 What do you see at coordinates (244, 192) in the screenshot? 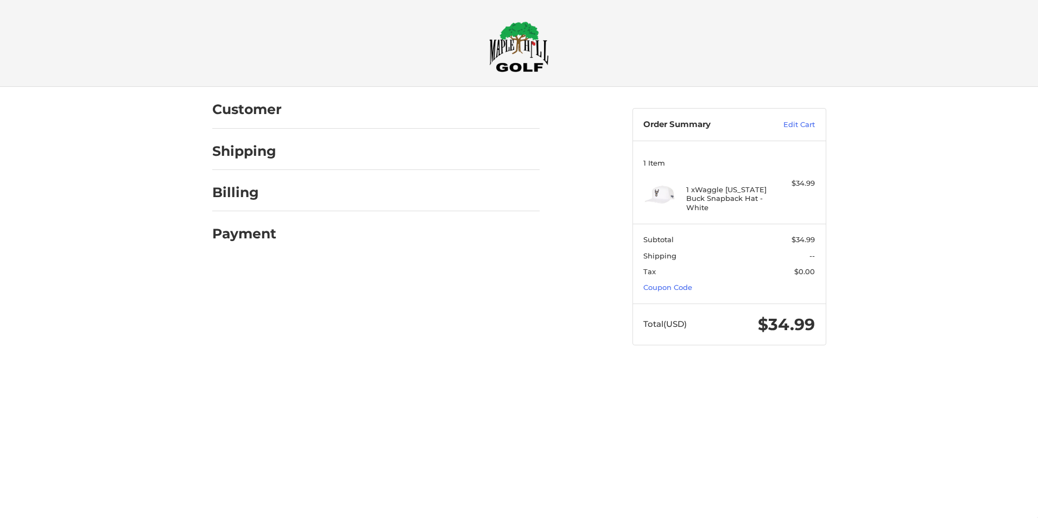
I see `h2: Billing` at bounding box center [244, 192].